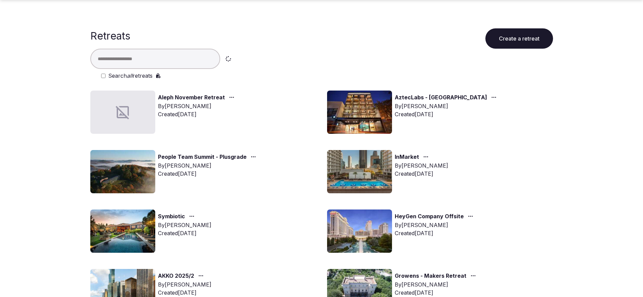 The height and width of the screenshot is (297, 643). Describe the element at coordinates (429, 217) in the screenshot. I see `a: HeyGen Company Offsite` at that location.